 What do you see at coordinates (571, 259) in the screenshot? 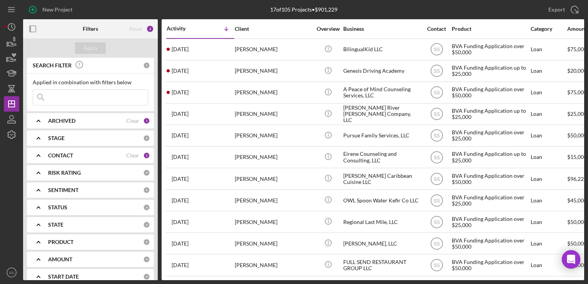
I see `div: Open Intercom Messenger` at bounding box center [571, 259].